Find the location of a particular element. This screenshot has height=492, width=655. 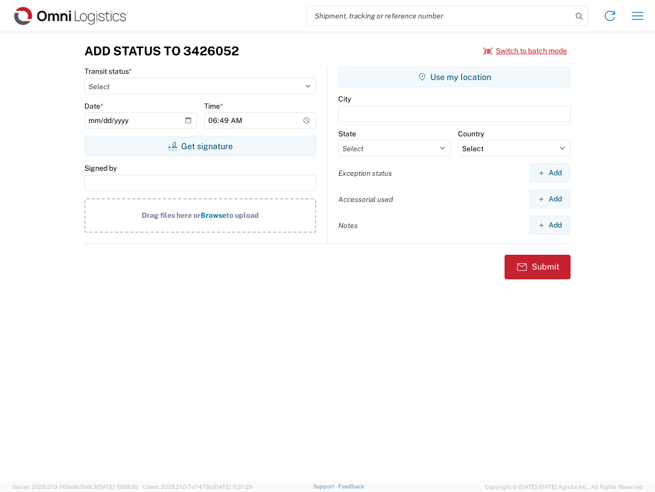

h3: Add Status to 3426052 is located at coordinates (162, 51).